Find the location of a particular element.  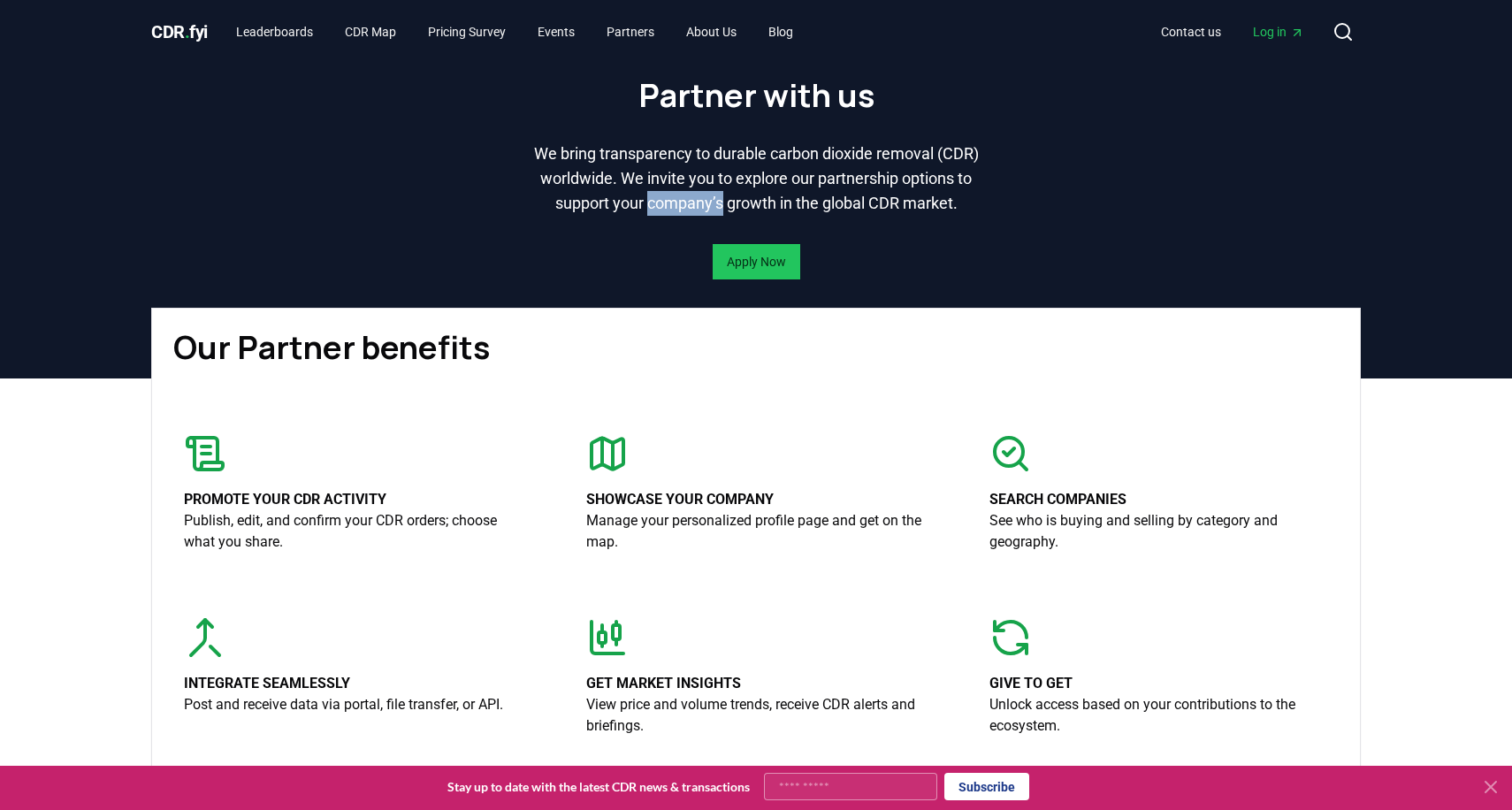

span: CDR fyi is located at coordinates (180, 32).